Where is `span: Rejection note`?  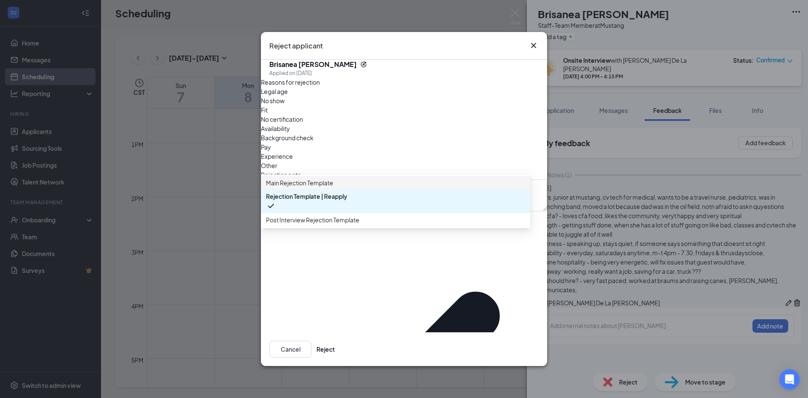 span: Rejection note is located at coordinates (281, 175).